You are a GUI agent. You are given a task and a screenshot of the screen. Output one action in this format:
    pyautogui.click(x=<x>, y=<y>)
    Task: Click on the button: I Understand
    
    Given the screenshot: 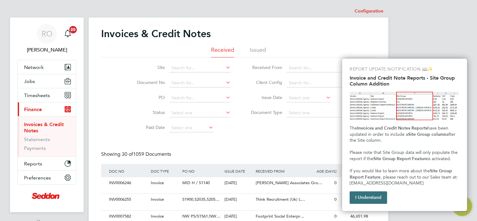 What is the action you would take?
    pyautogui.click(x=368, y=198)
    